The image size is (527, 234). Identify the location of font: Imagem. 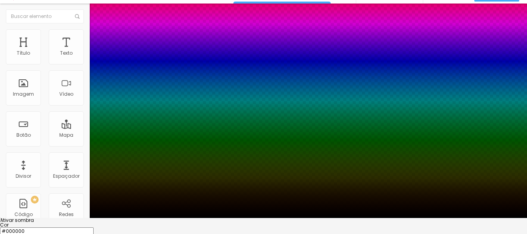
(23, 94).